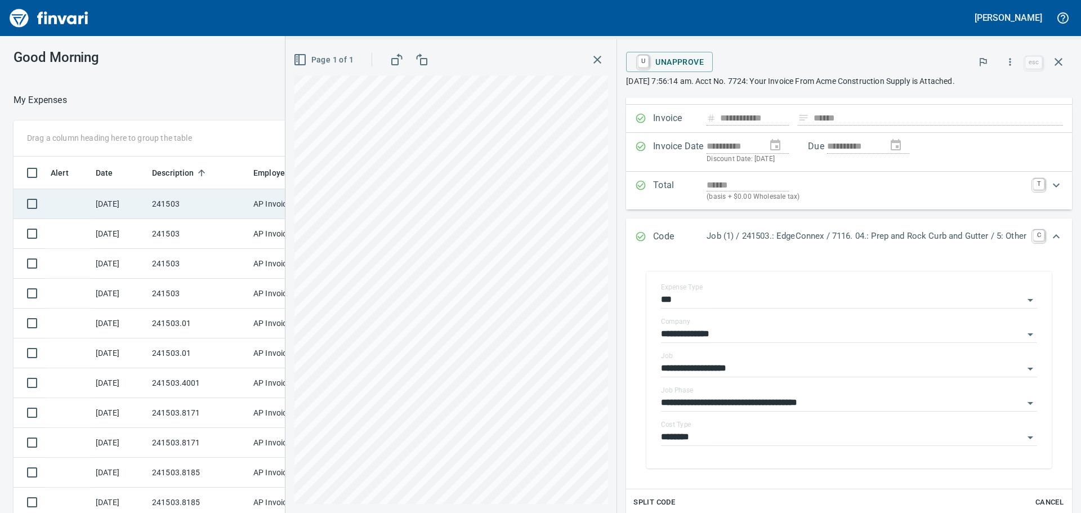 The width and height of the screenshot is (1081, 513). I want to click on a: Finvari, so click(49, 18).